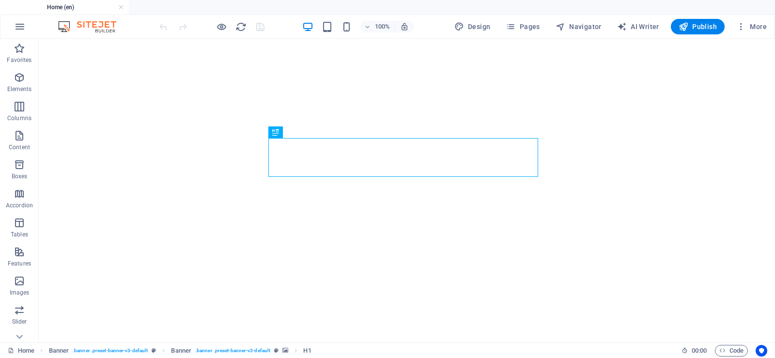 This screenshot has height=358, width=775. I want to click on button: Navigator, so click(578, 27).